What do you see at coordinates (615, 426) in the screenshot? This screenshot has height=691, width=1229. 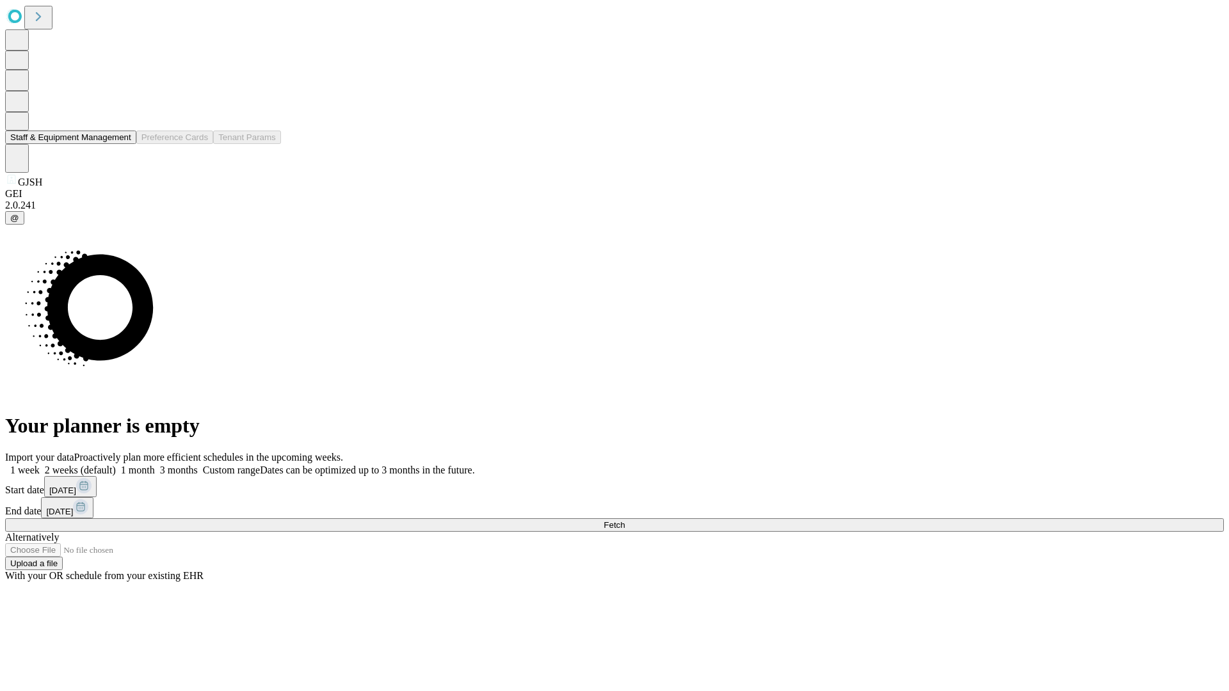 I see `h1: Your planner is empty` at bounding box center [615, 426].